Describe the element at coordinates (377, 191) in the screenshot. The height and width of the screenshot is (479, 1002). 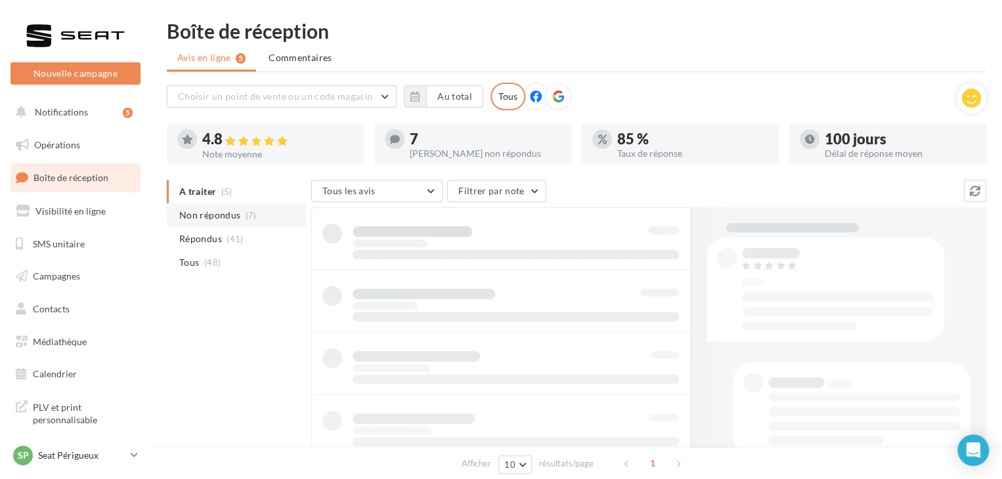
I see `button: Tous les avis` at that location.